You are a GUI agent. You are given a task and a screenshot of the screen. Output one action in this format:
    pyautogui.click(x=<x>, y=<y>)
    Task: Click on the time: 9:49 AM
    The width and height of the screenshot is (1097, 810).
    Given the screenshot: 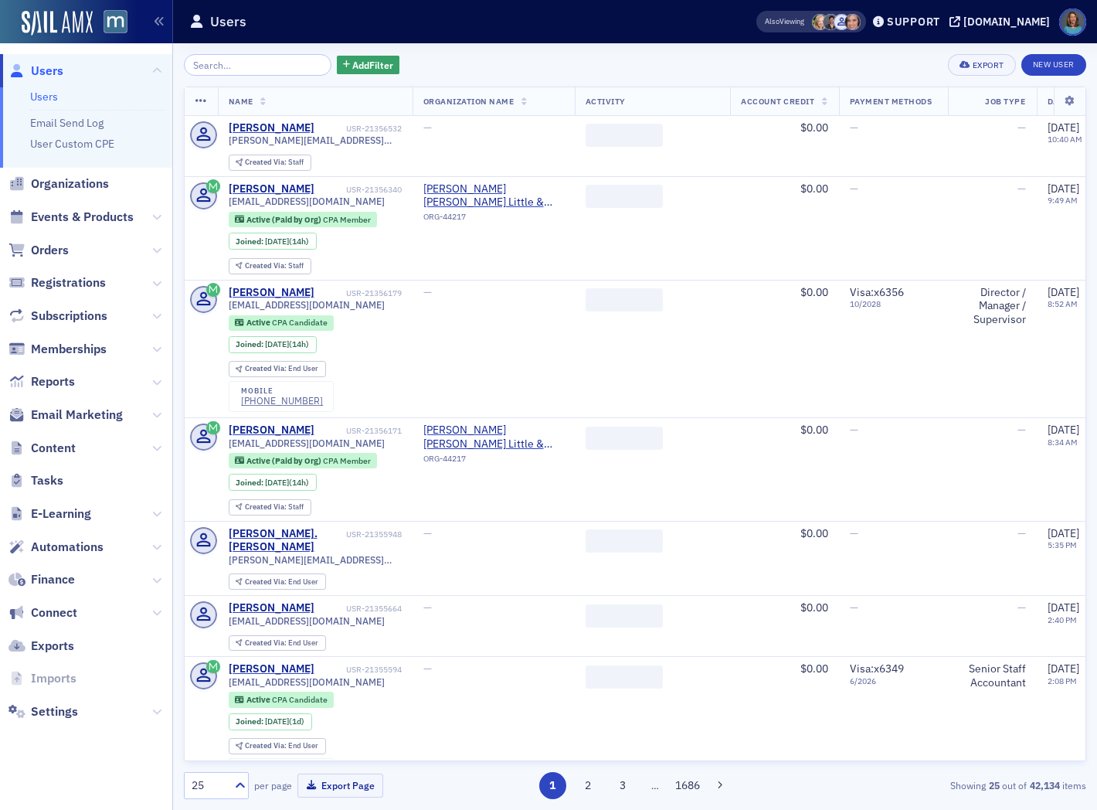 What is the action you would take?
    pyautogui.click(x=1063, y=200)
    